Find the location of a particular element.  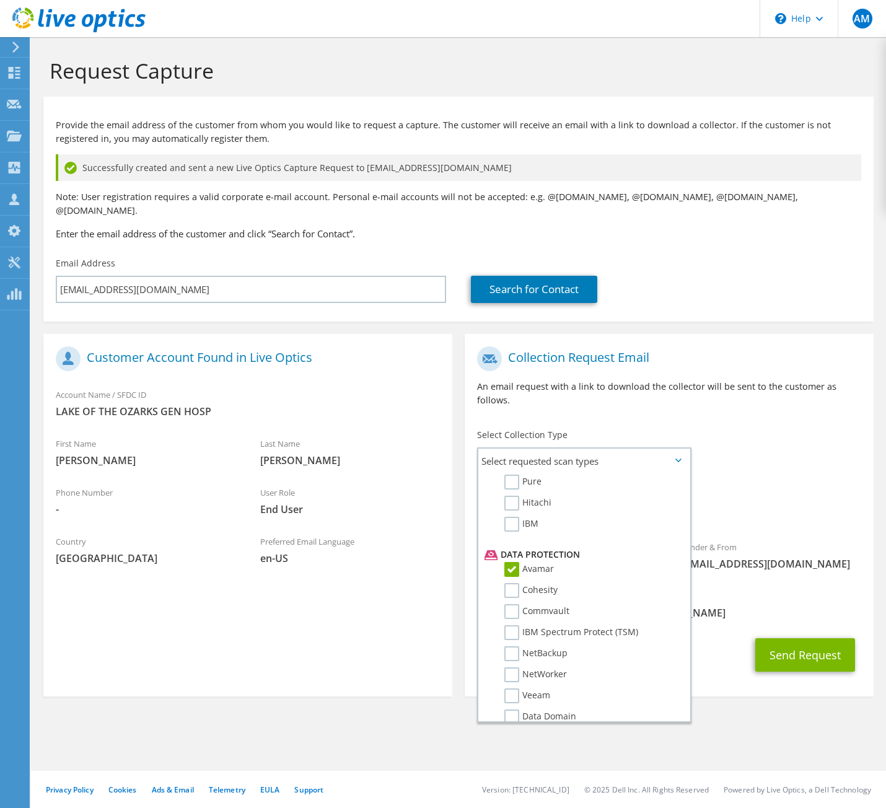

div: CC & Reply To is located at coordinates (669, 604).